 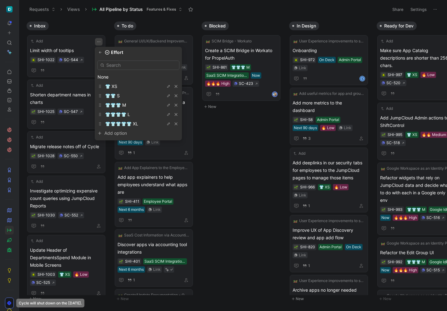 What do you see at coordinates (138, 115) in the screenshot?
I see `div: 👕👕👕👕 L` at bounding box center [138, 115].